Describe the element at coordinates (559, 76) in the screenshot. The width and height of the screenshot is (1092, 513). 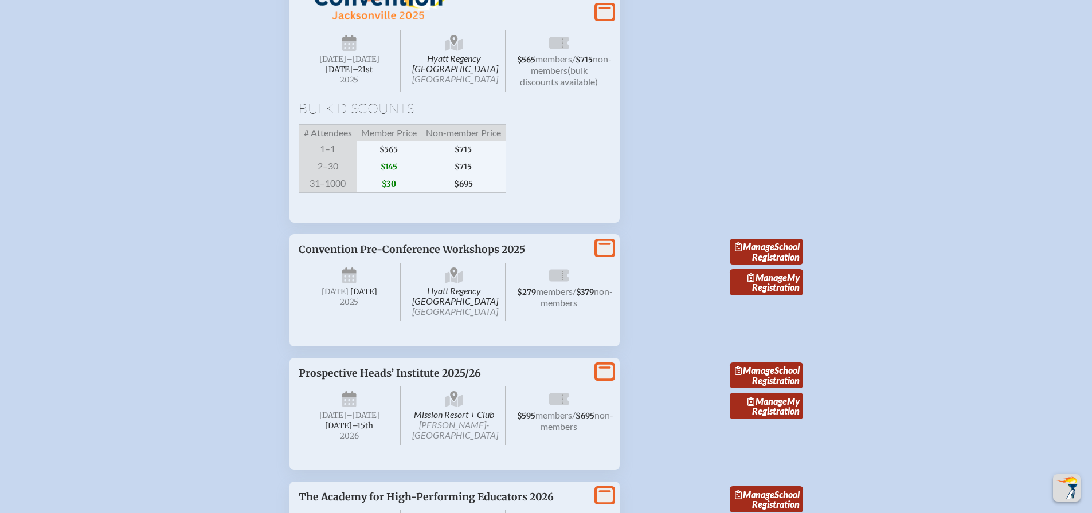
I see `span: (bulk discounts available)` at that location.